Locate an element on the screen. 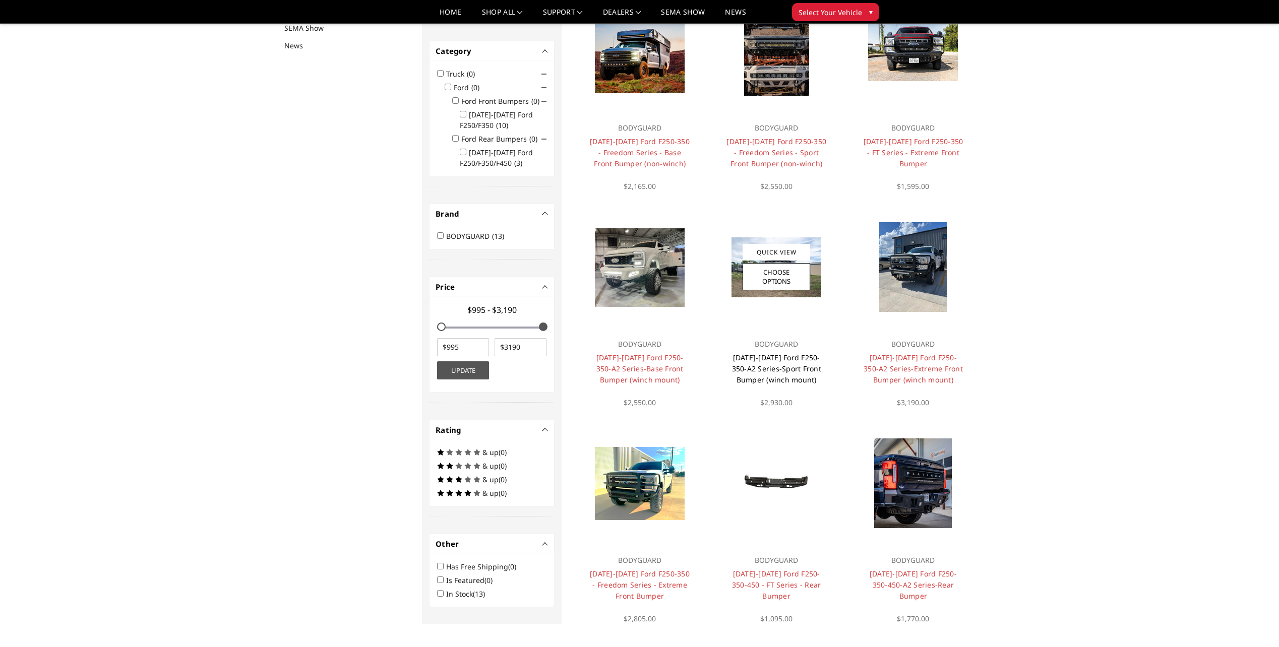 The height and width of the screenshot is (647, 1279). label: BODYGUARD is located at coordinates (478, 236).